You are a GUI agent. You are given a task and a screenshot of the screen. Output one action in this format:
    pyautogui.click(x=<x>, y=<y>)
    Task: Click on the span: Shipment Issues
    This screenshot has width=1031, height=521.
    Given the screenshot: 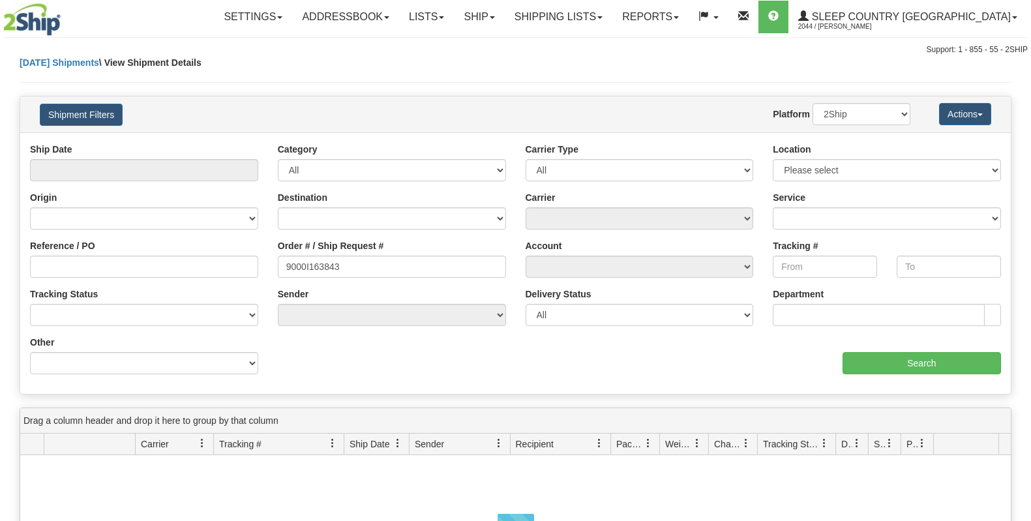 What is the action you would take?
    pyautogui.click(x=879, y=444)
    